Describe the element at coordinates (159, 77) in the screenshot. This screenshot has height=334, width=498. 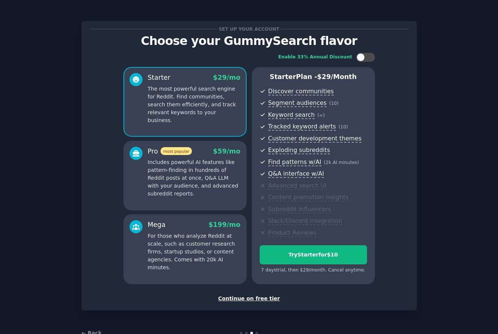
I see `div: Starter` at that location.